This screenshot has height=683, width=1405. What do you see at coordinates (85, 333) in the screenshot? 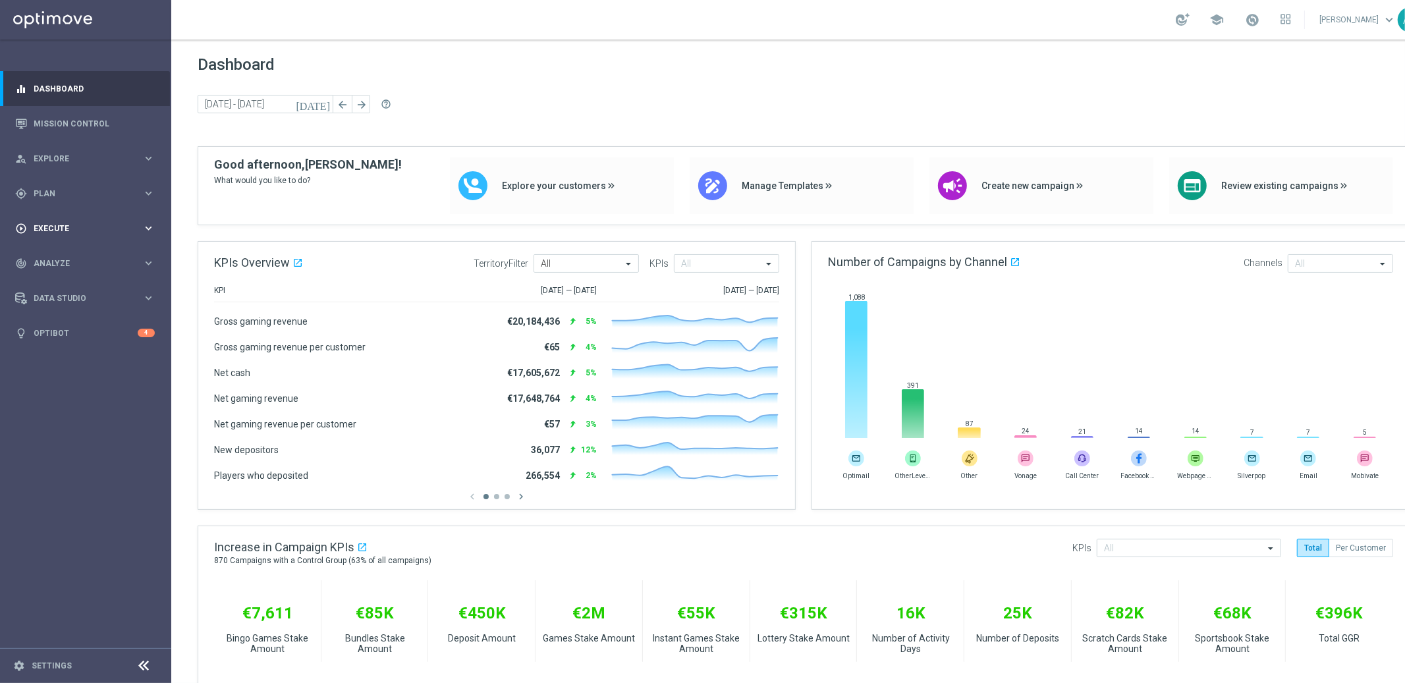
I see `button: lightbulb Optibot 4` at bounding box center [85, 333].